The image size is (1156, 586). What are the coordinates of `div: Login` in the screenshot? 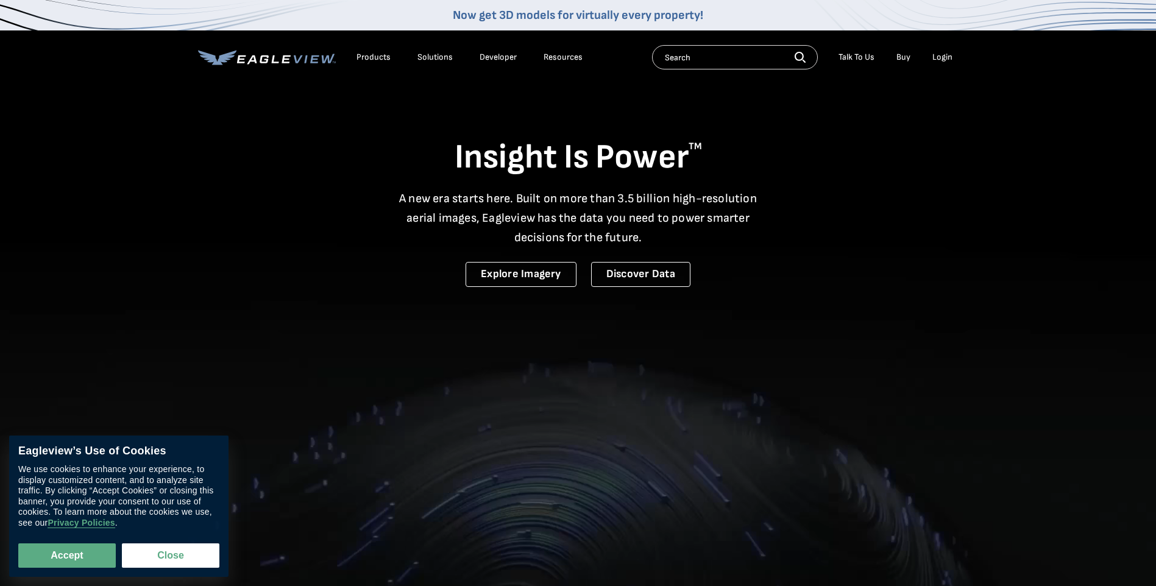 It's located at (942, 57).